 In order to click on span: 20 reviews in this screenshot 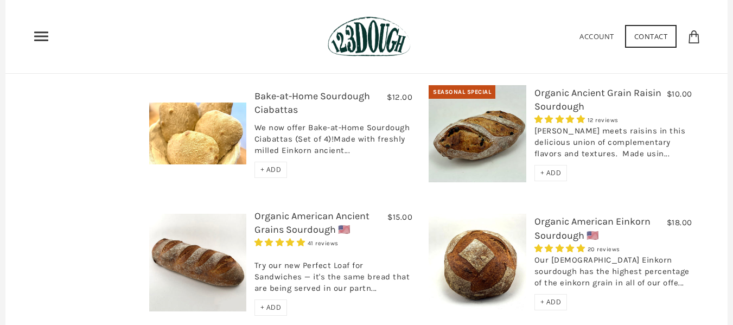, I will do `click(604, 249)`.